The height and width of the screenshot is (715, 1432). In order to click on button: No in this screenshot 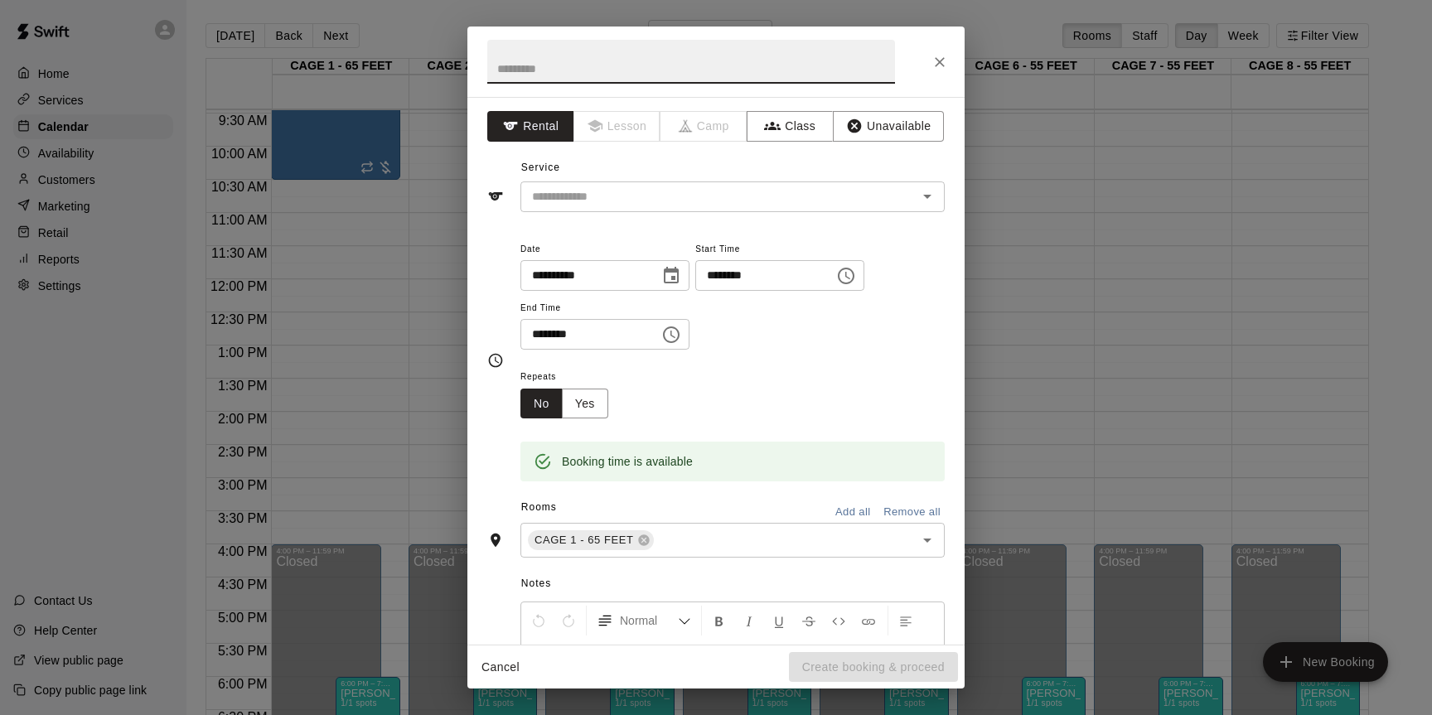, I will do `click(541, 404)`.